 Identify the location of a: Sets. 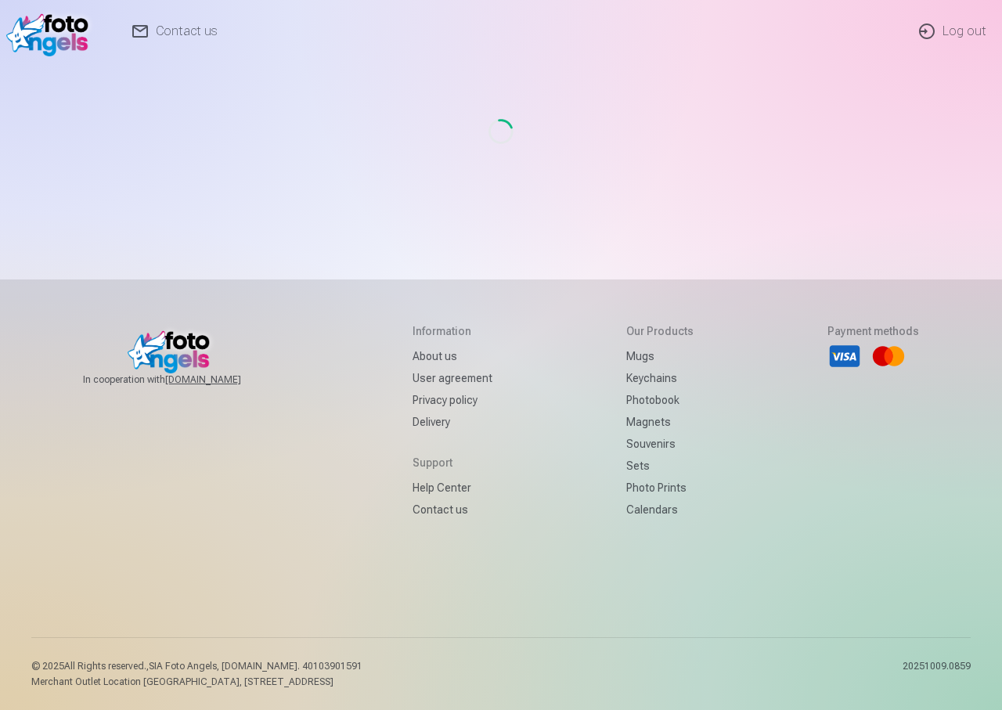
(660, 466).